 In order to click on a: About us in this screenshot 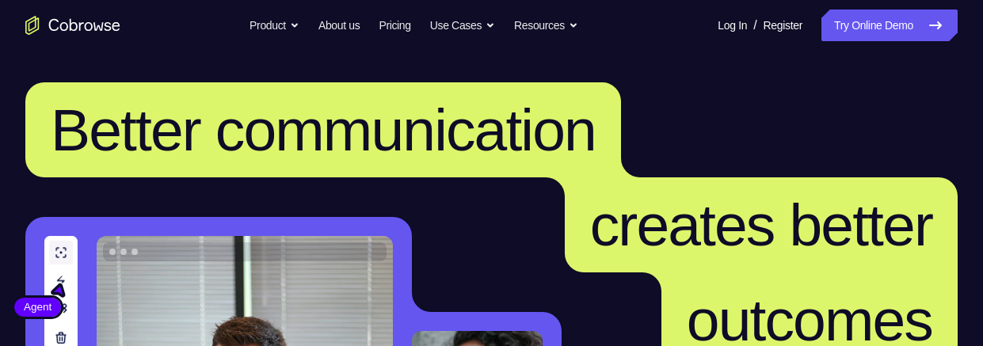, I will do `click(339, 25)`.